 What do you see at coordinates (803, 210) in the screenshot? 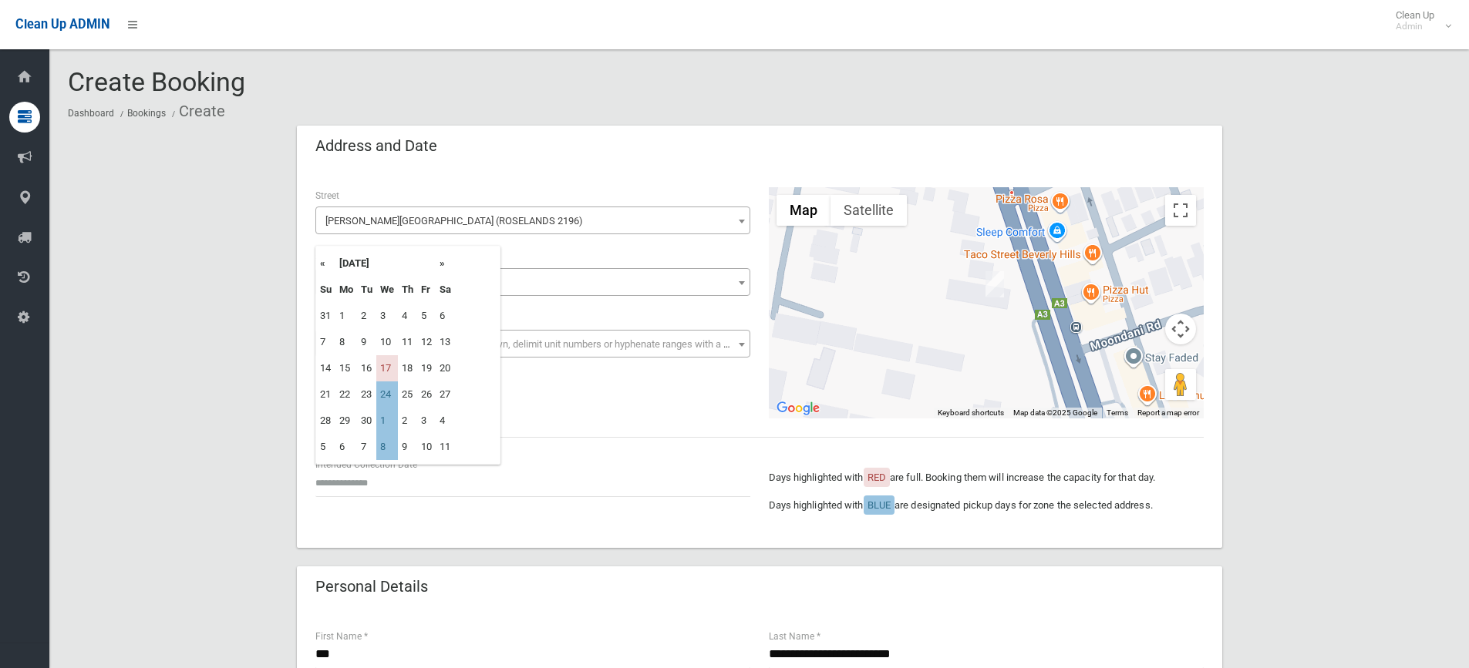
I see `button: Show street map` at bounding box center [803, 210].